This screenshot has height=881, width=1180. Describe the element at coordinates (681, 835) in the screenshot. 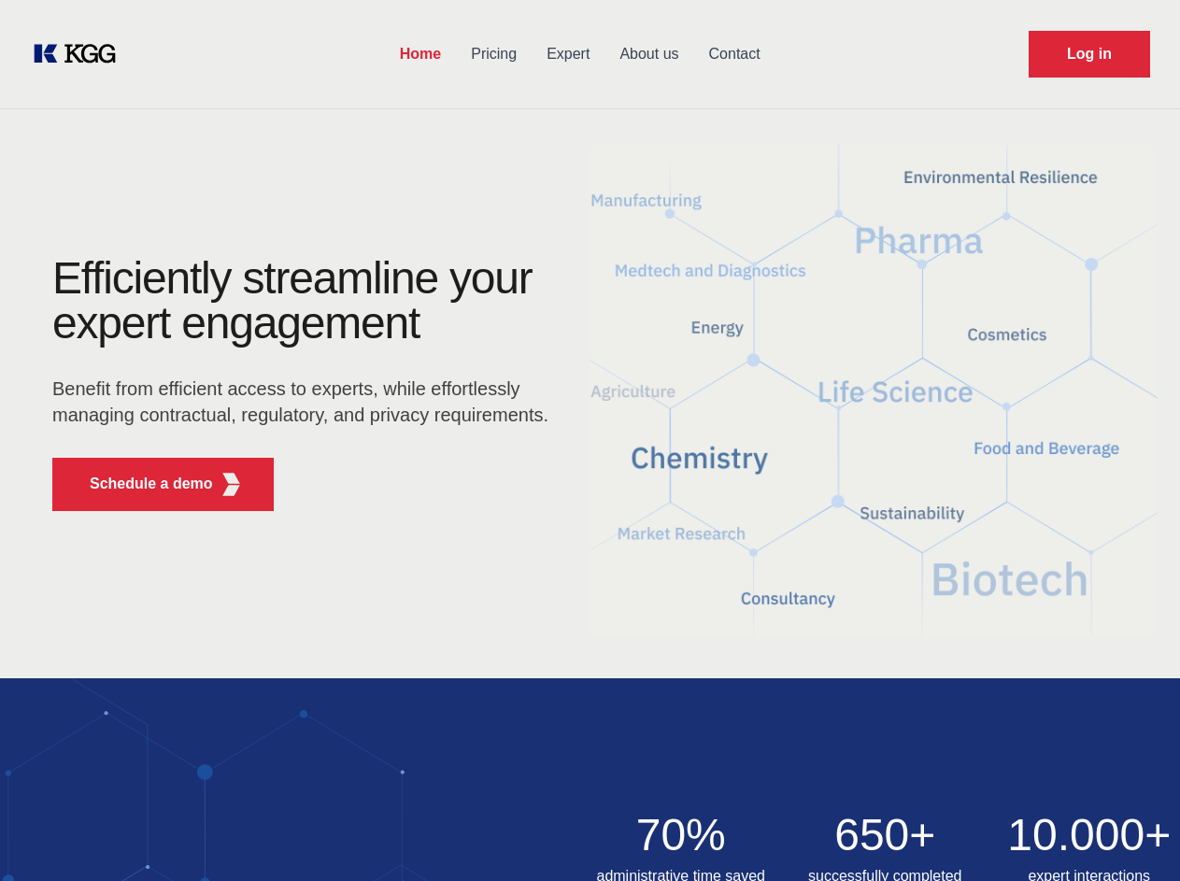

I see `h2: 70%` at that location.